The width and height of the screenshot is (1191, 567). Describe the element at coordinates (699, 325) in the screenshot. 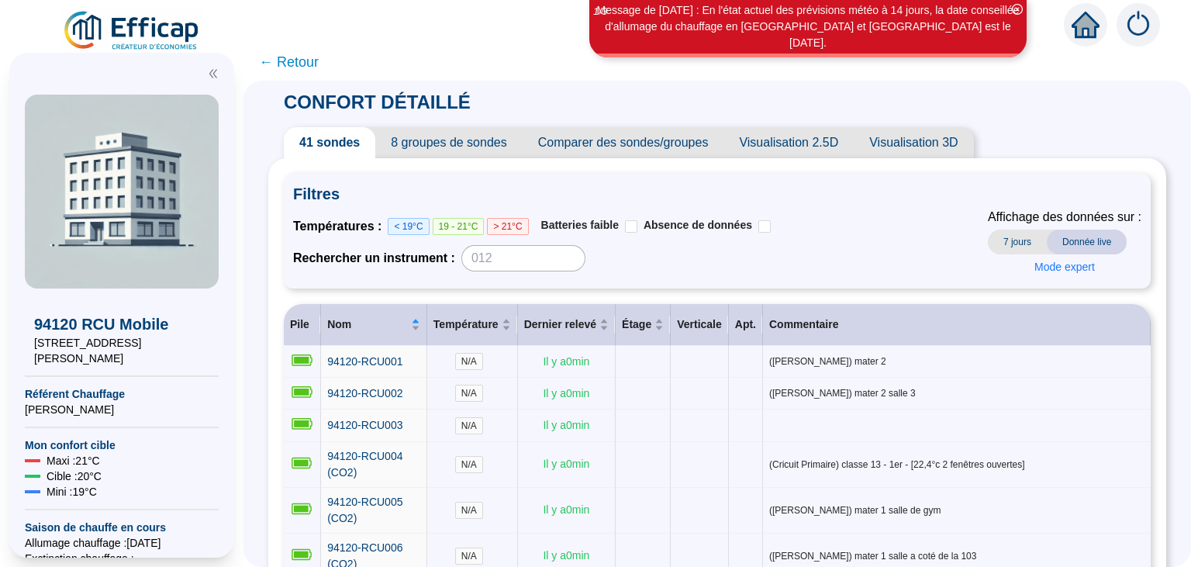

I see `th: Verticale` at that location.